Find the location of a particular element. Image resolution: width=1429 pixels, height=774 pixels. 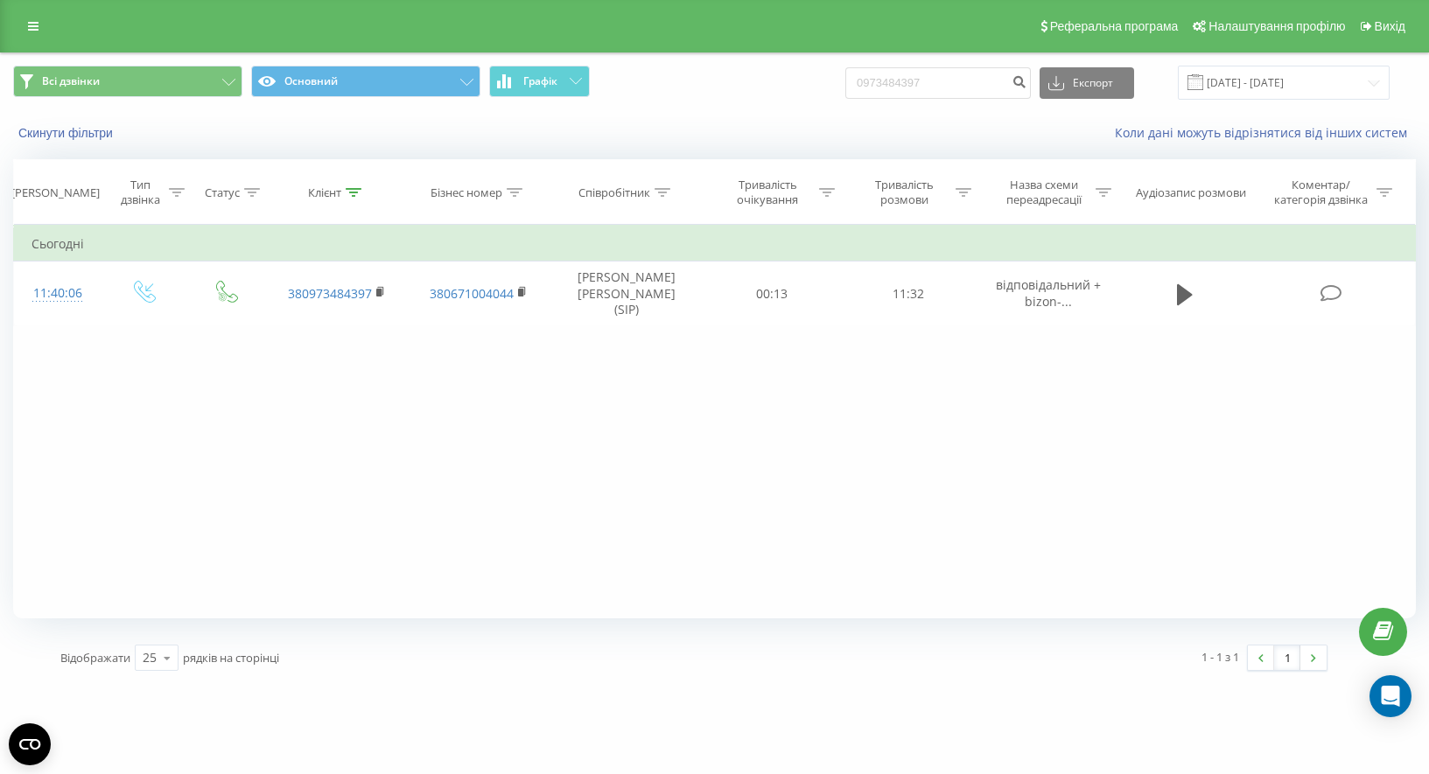

button: Всі дзвінки is located at coordinates (128, 81).